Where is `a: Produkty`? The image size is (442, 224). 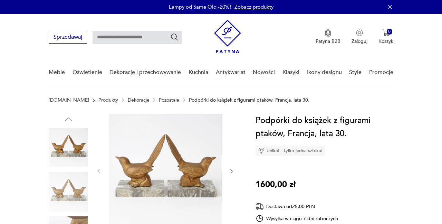
a: Produkty is located at coordinates (108, 100).